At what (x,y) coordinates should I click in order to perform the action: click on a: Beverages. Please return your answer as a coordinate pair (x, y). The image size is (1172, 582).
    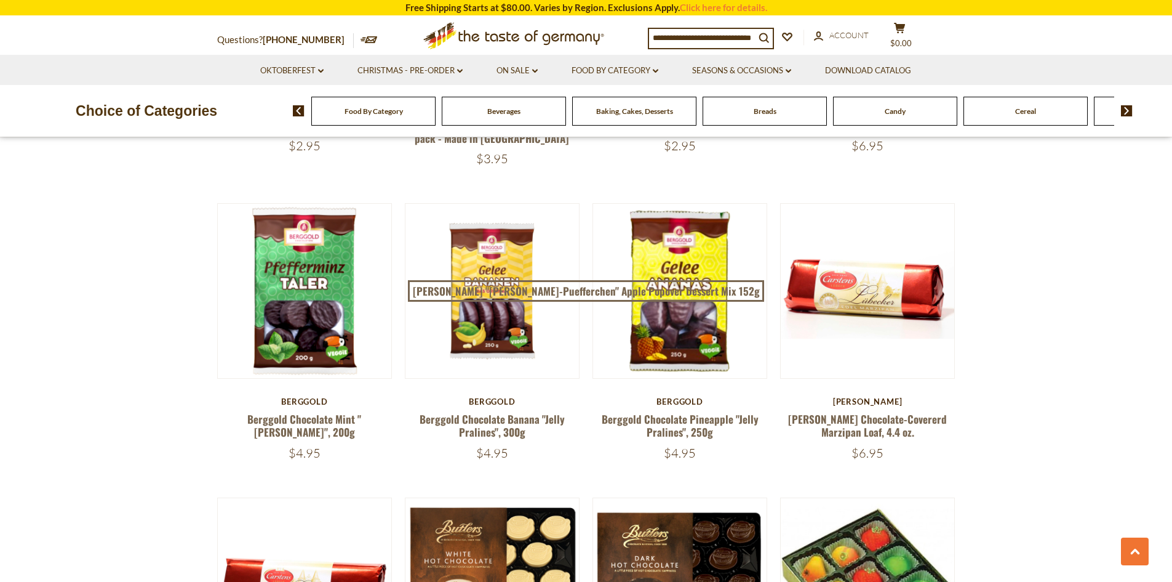
    Looking at the image, I should click on (504, 111).